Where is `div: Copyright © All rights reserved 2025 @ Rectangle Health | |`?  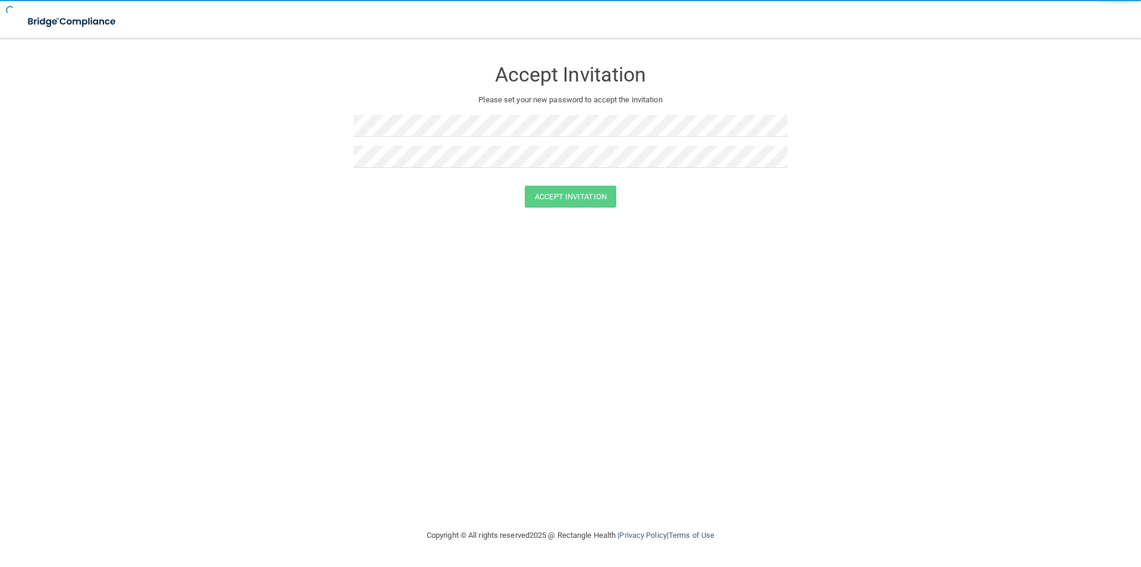
div: Copyright © All rights reserved 2025 @ Rectangle Health | | is located at coordinates (571, 535).